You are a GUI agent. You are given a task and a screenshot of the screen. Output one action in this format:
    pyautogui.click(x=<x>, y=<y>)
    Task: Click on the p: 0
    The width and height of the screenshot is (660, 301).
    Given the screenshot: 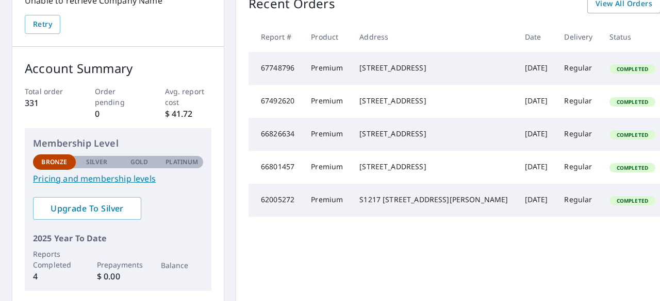 What is the action you would take?
    pyautogui.click(x=118, y=114)
    